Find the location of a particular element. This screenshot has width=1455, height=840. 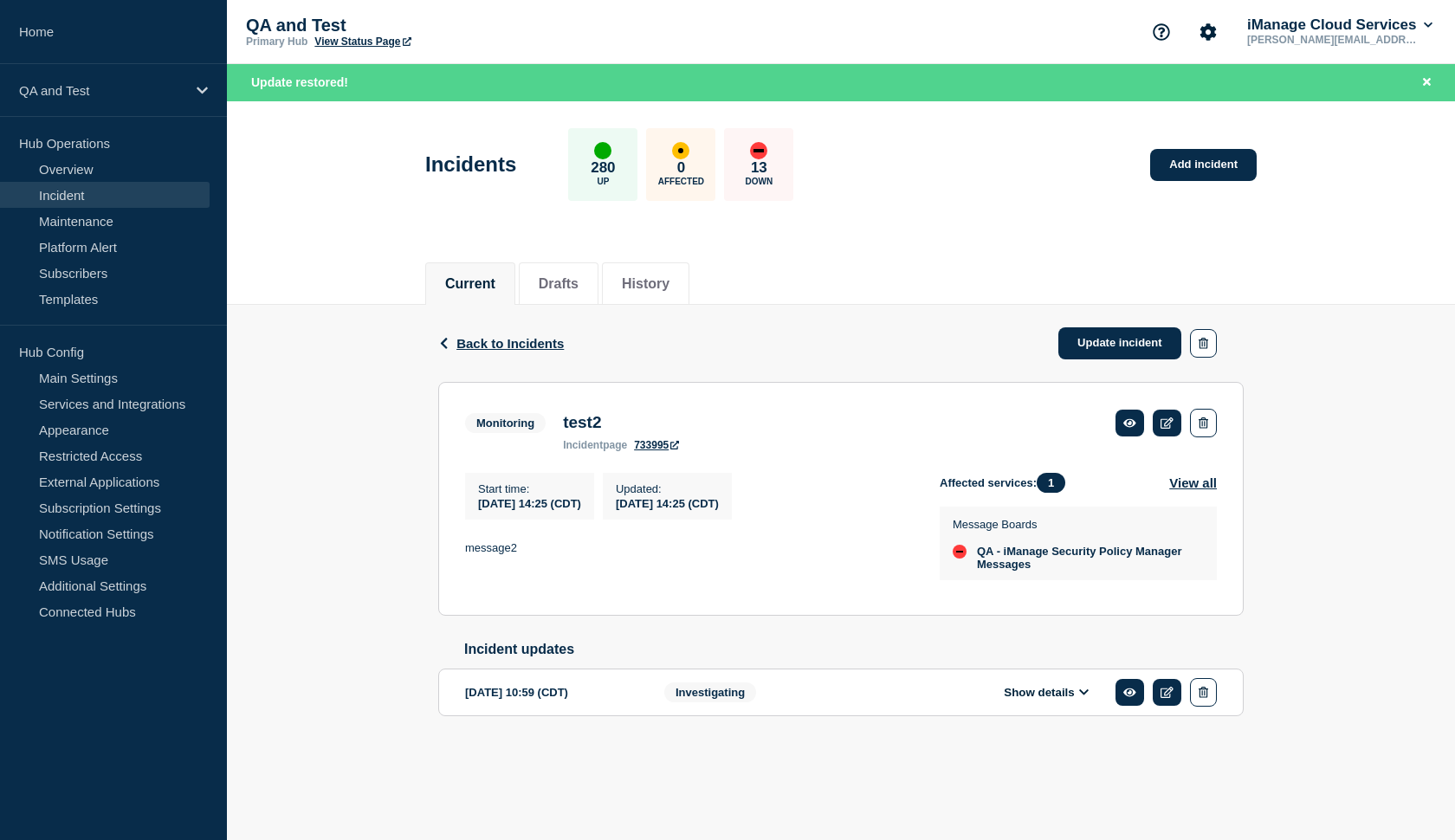

span: Back to Incidents is located at coordinates (510, 343).